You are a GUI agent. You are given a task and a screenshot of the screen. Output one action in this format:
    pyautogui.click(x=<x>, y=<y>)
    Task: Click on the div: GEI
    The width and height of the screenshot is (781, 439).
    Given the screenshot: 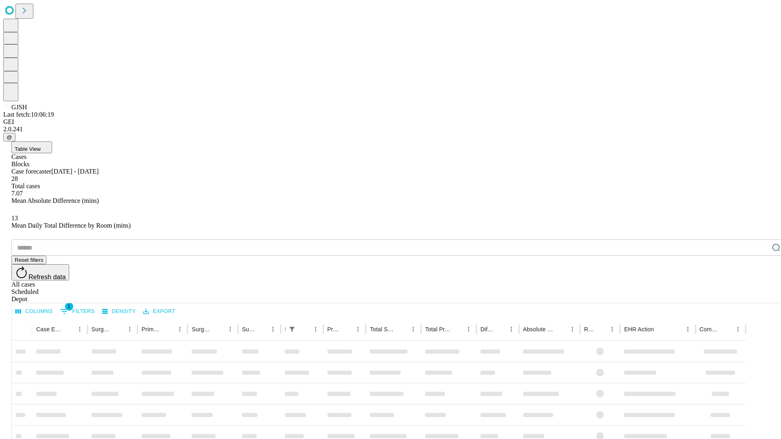 What is the action you would take?
    pyautogui.click(x=390, y=122)
    